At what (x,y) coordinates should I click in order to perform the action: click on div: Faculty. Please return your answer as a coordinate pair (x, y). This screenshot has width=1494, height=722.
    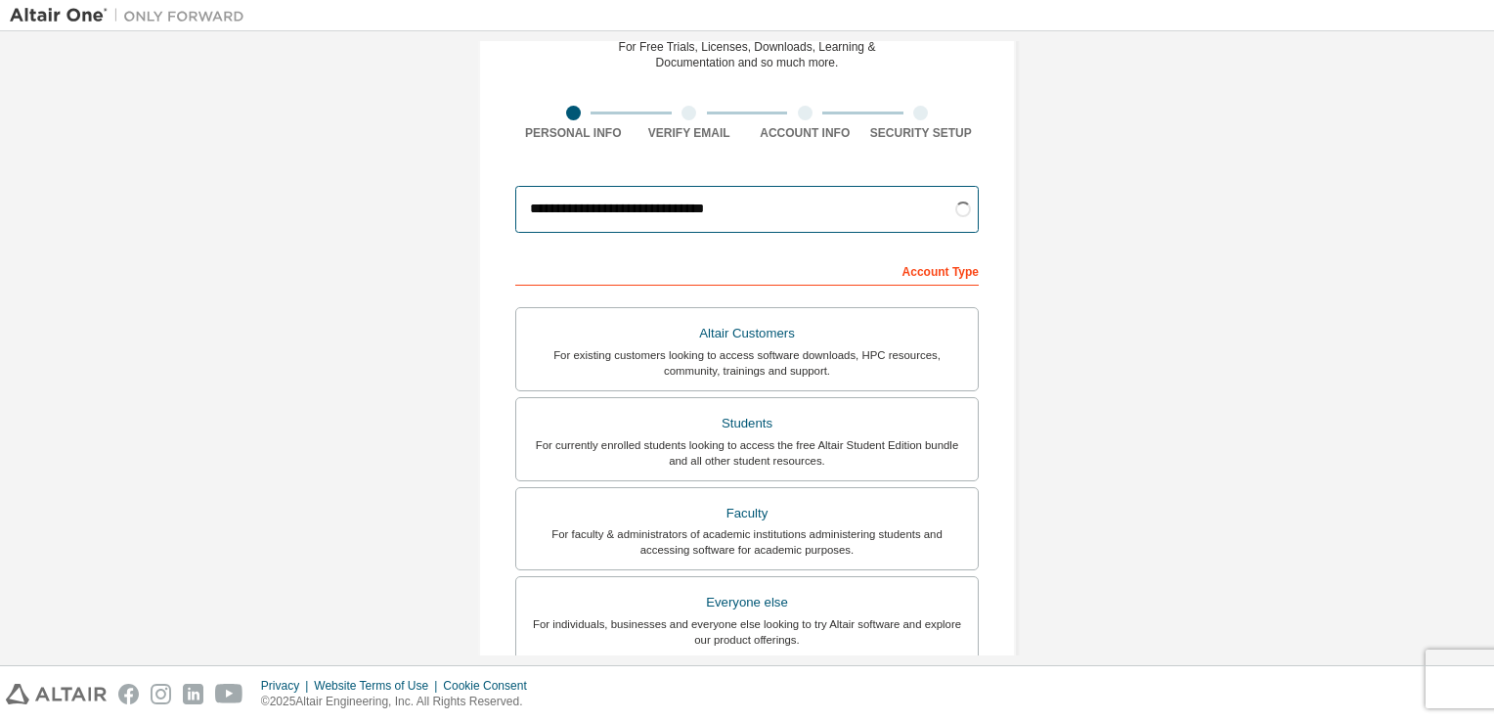
    Looking at the image, I should click on (747, 513).